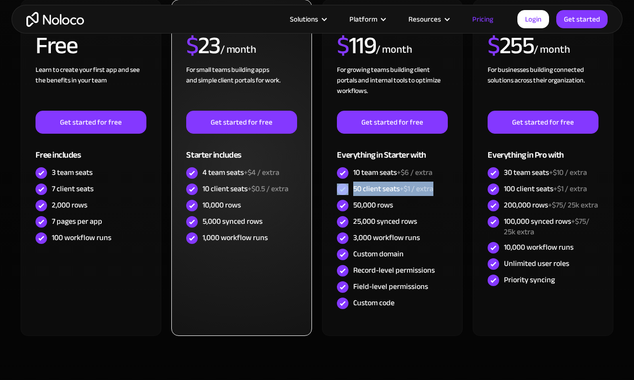 Image resolution: width=634 pixels, height=380 pixels. What do you see at coordinates (245, 189) in the screenshot?
I see `div: 10 client seats` at bounding box center [245, 189].